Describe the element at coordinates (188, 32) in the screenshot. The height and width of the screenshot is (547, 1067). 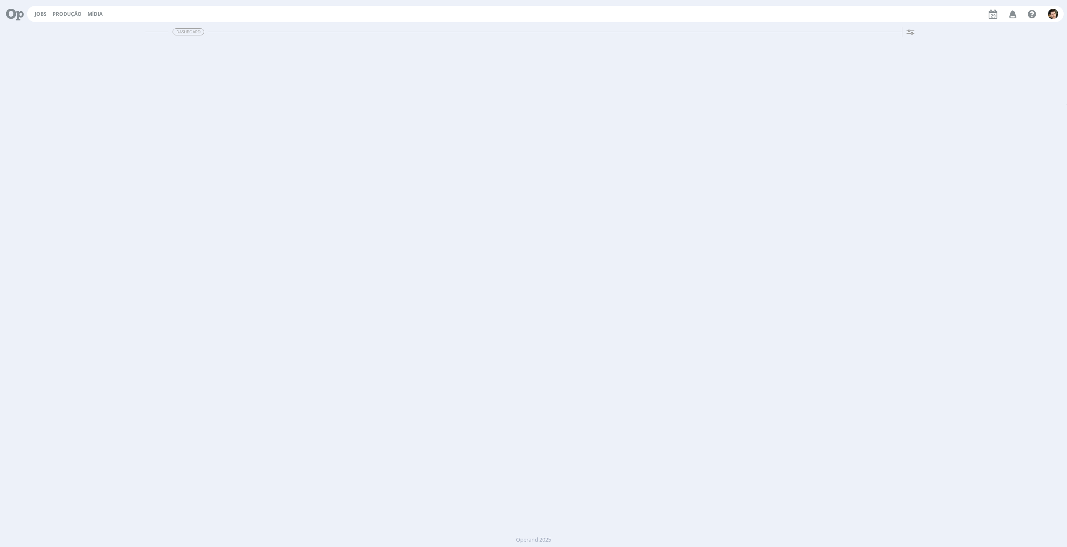
I see `span: Dashboard` at that location.